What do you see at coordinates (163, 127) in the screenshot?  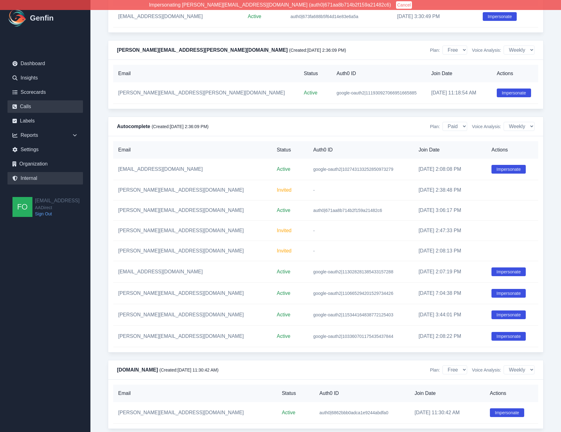 I see `h4: Autocomplete` at bounding box center [163, 127].